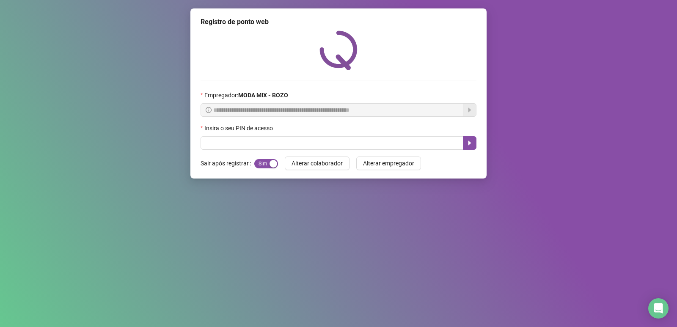 This screenshot has width=677, height=327. Describe the element at coordinates (317, 163) in the screenshot. I see `button: Alterar colaborador` at that location.